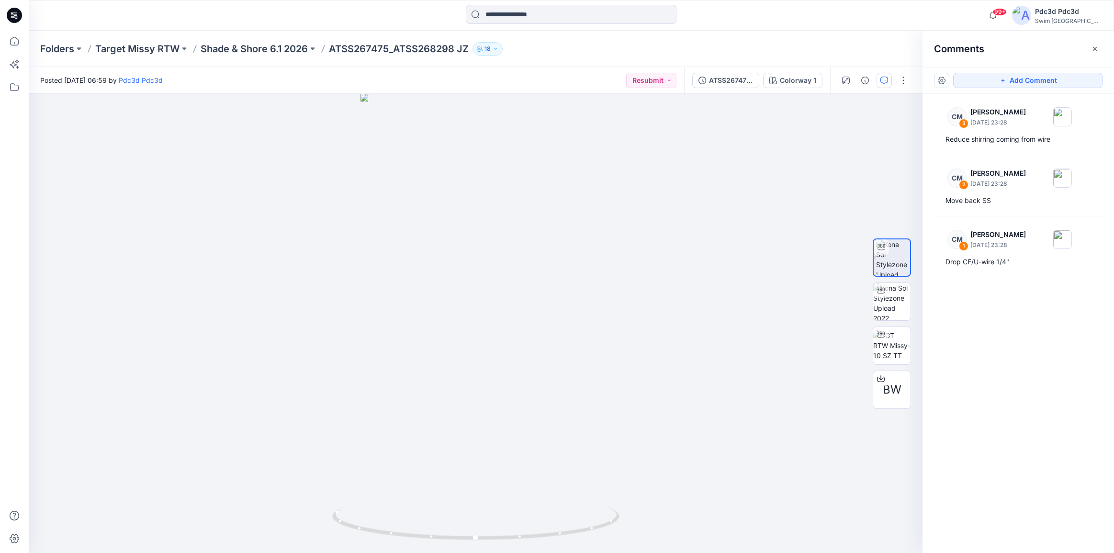 The image size is (1114, 553). Describe the element at coordinates (865, 80) in the screenshot. I see `button: Details` at that location.